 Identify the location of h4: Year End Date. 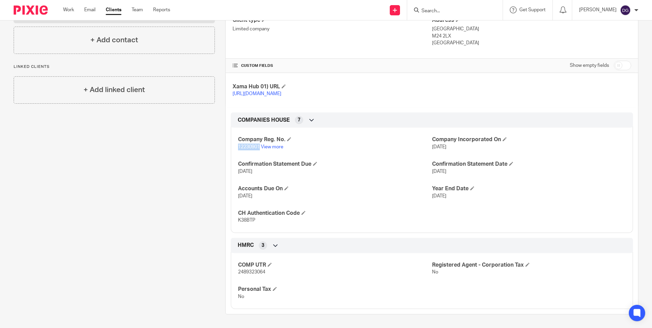
(529, 189).